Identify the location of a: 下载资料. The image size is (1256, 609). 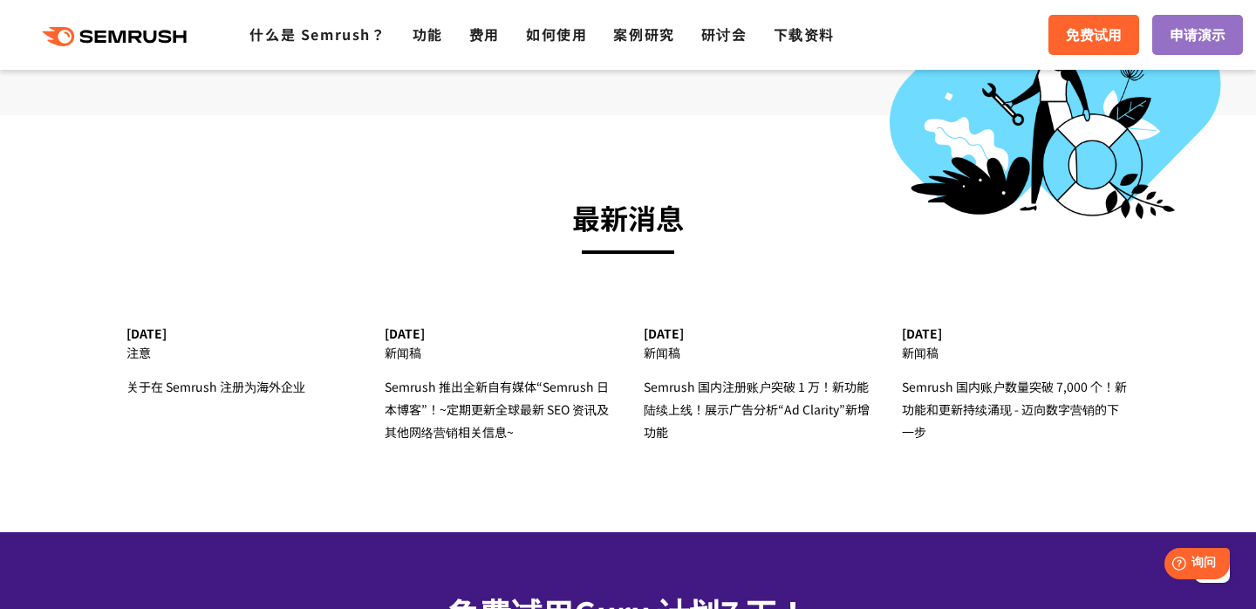
(804, 34).